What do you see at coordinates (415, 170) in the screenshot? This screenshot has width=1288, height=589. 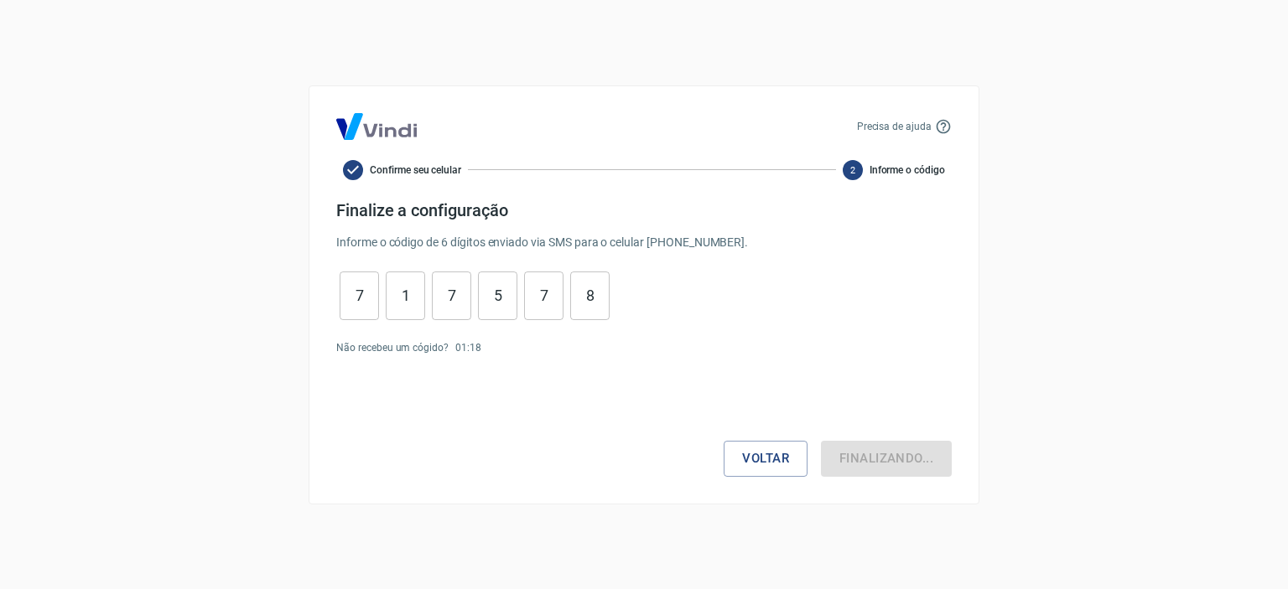 I see `span: Confirme seu celular` at bounding box center [415, 170].